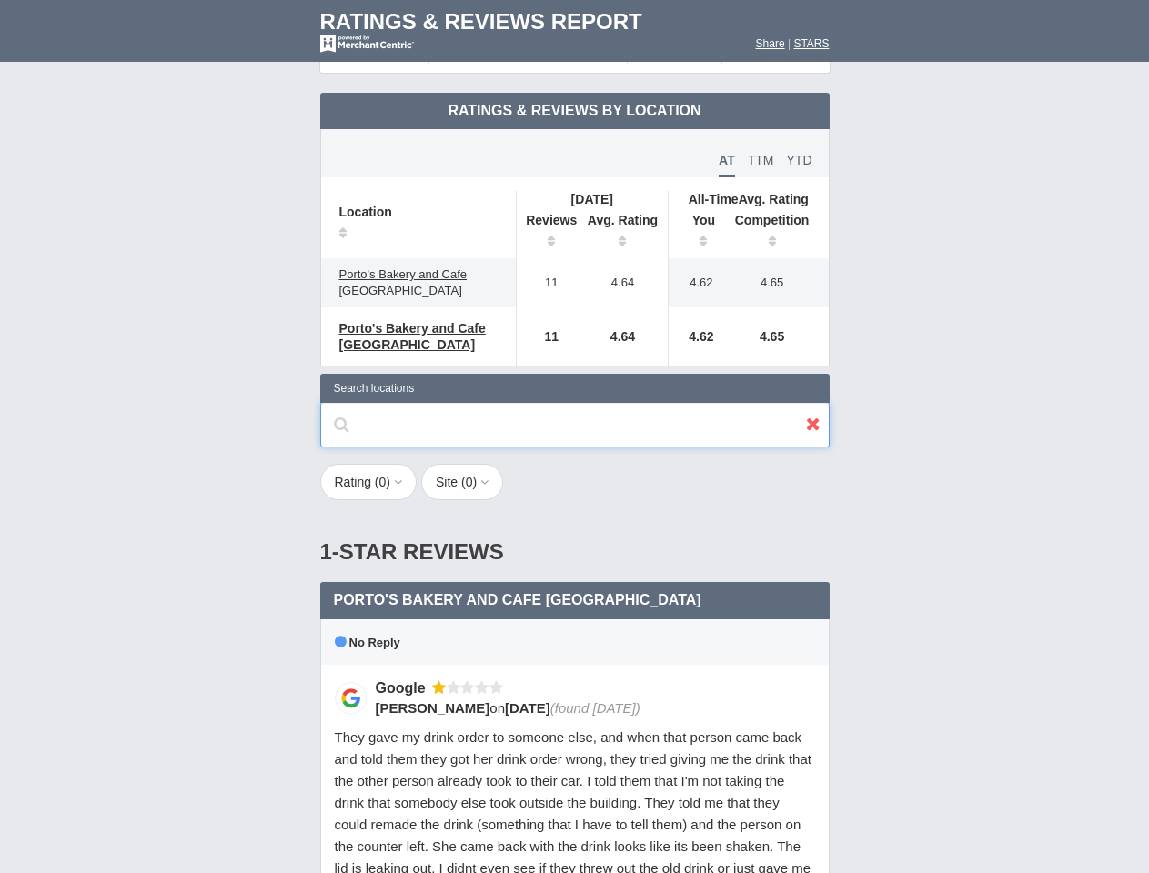  What do you see at coordinates (811, 44) in the screenshot?
I see `a: STARS` at bounding box center [811, 44].